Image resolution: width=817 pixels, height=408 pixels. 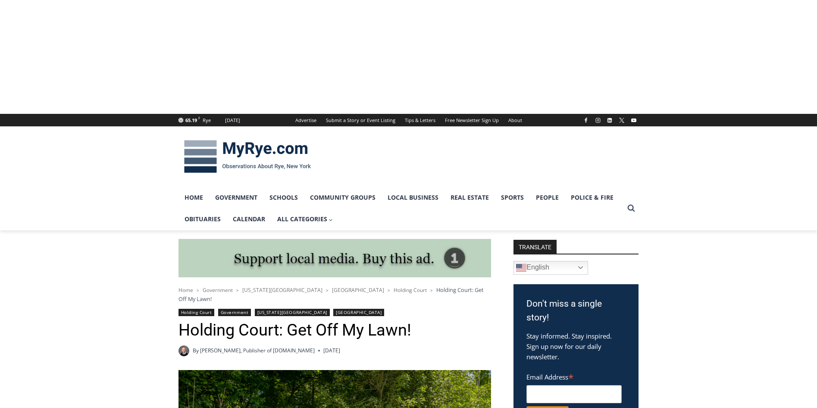 I want to click on span: By, so click(x=196, y=350).